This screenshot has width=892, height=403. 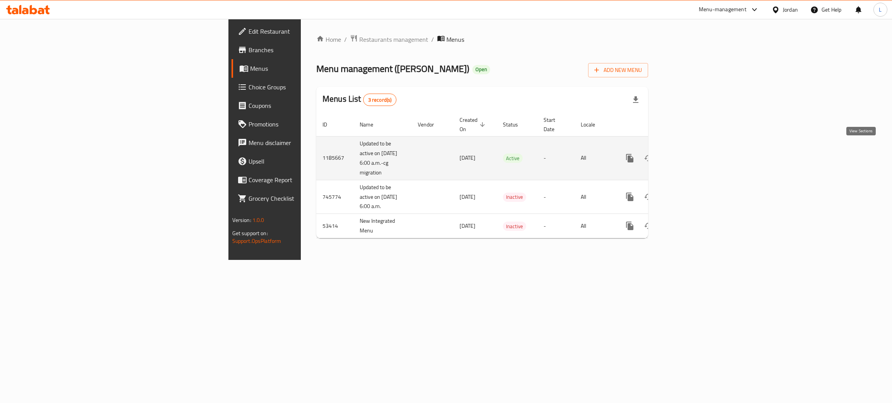 I want to click on span: Restaurants management, so click(x=394, y=39).